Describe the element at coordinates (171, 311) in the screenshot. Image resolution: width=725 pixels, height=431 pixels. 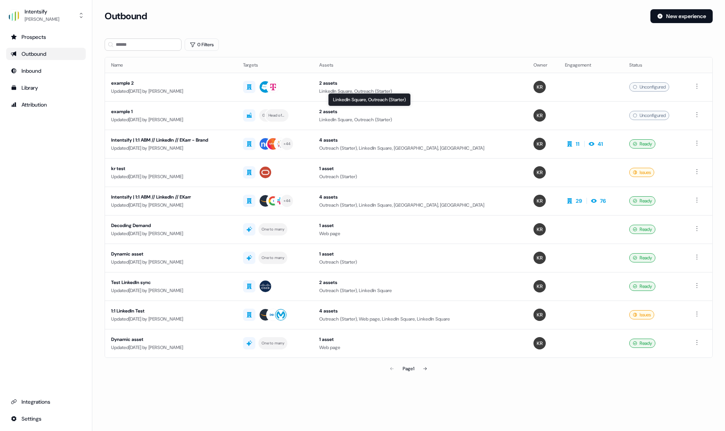
I see `div: 1:1 LinkedIn Test` at that location.